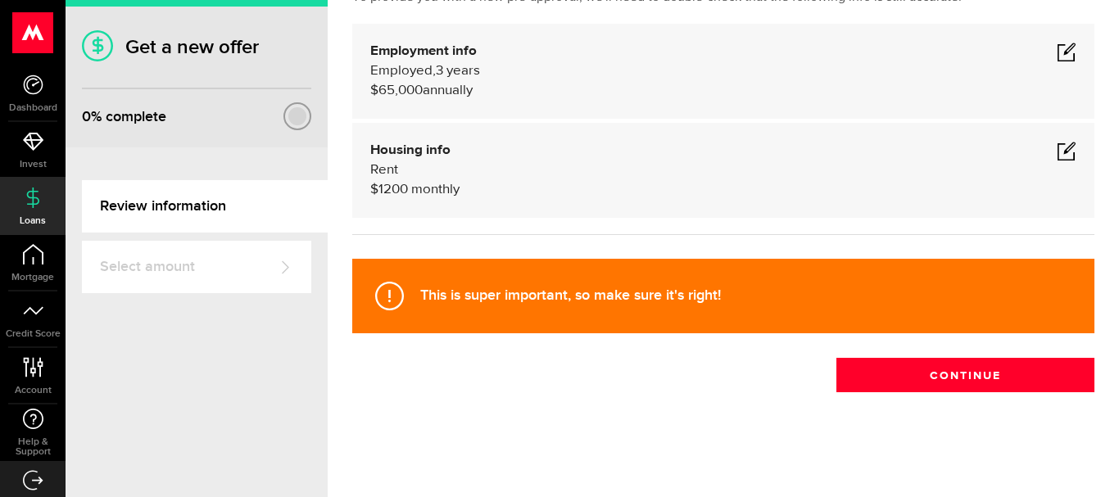 This screenshot has width=1119, height=497. Describe the element at coordinates (401, 70) in the screenshot. I see `span: Employed` at that location.